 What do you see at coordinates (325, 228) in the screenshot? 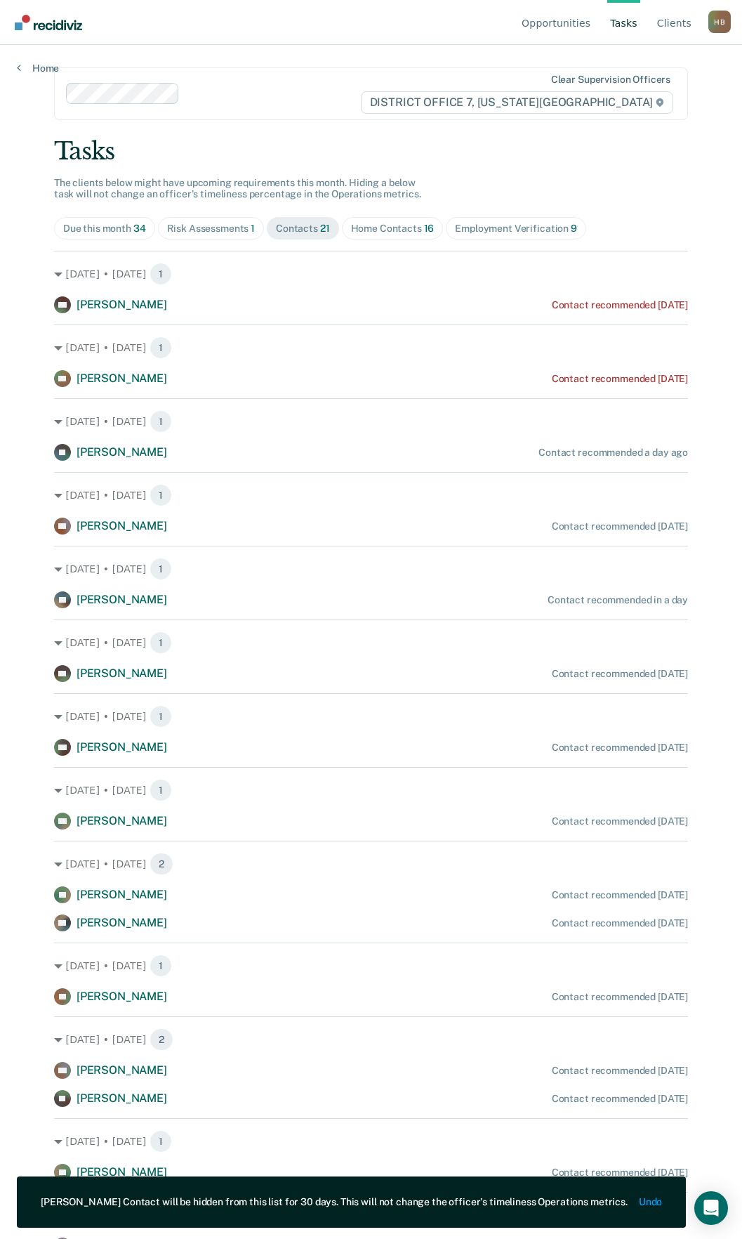
I see `span: 21` at bounding box center [325, 228].